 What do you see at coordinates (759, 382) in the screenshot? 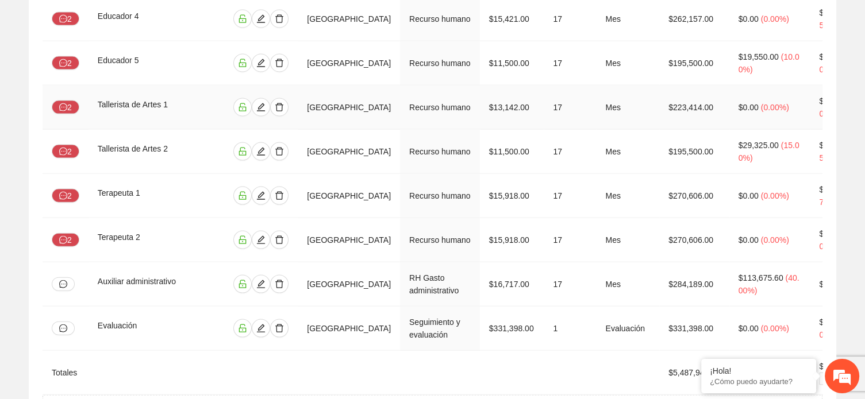
I see `p: ¿Cómo puedo ayudarte?` at bounding box center [759, 382].